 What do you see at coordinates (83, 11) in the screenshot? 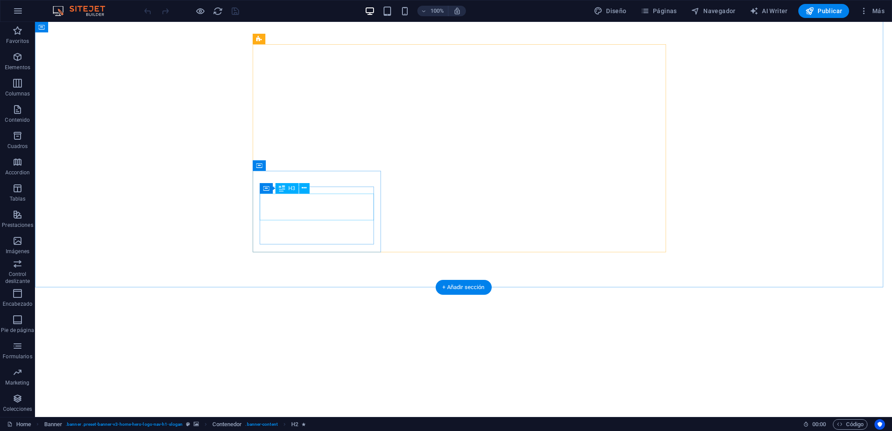
I see `img: Editor Logo` at bounding box center [83, 11].